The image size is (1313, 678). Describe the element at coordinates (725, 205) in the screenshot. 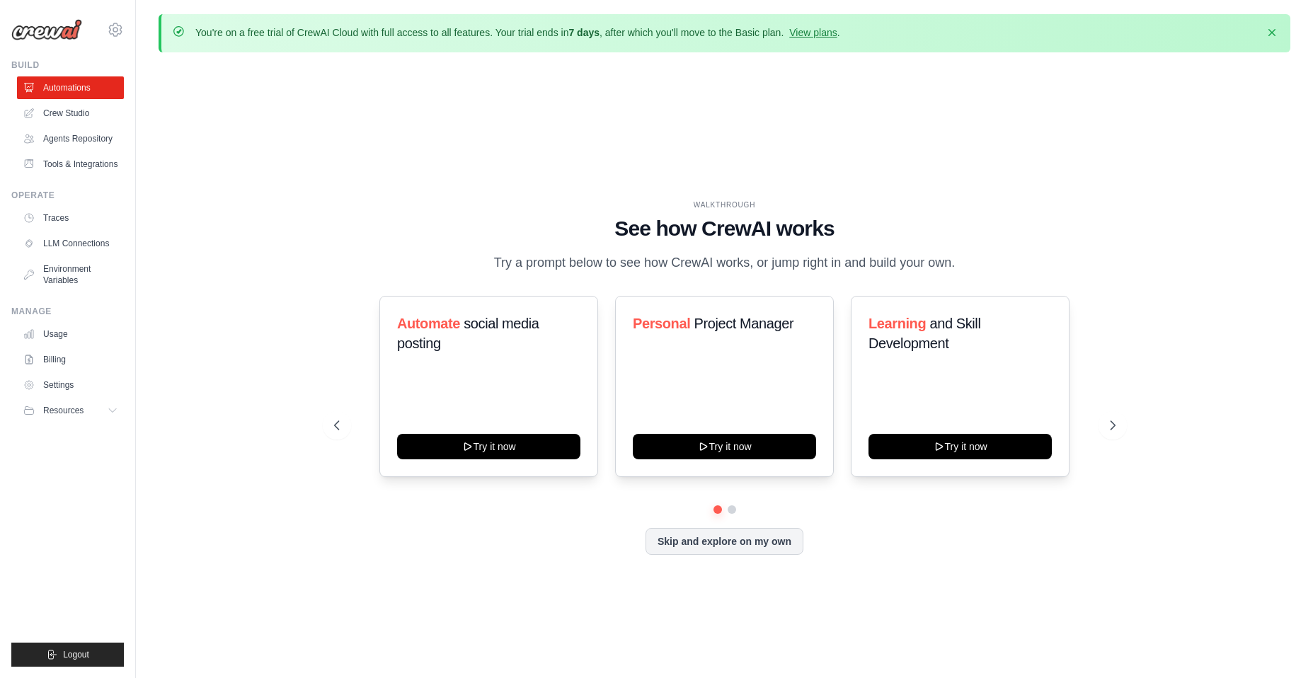

I see `div: WALKTHROUGH` at that location.